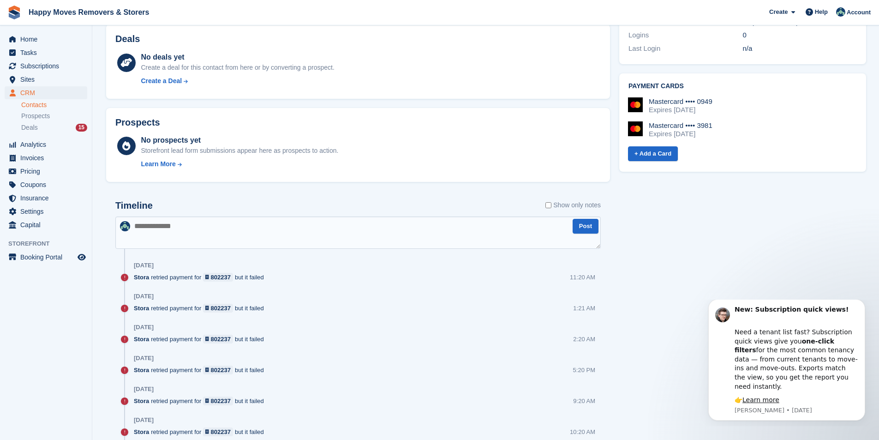  Describe the element at coordinates (584, 401) in the screenshot. I see `div: 9:20 AM` at that location.